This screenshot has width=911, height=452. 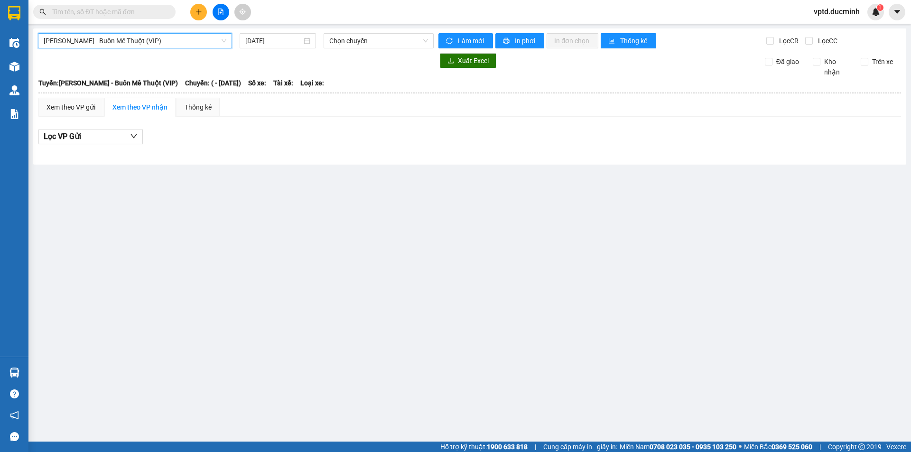 I want to click on div: Xem theo VP nhận, so click(x=140, y=107).